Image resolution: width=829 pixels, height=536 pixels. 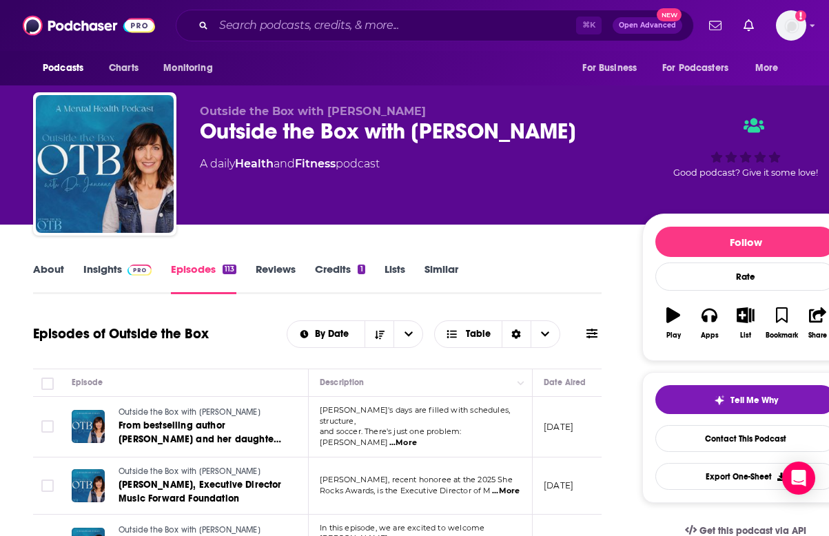 What do you see at coordinates (342, 383) in the screenshot?
I see `div: Description` at bounding box center [342, 383].